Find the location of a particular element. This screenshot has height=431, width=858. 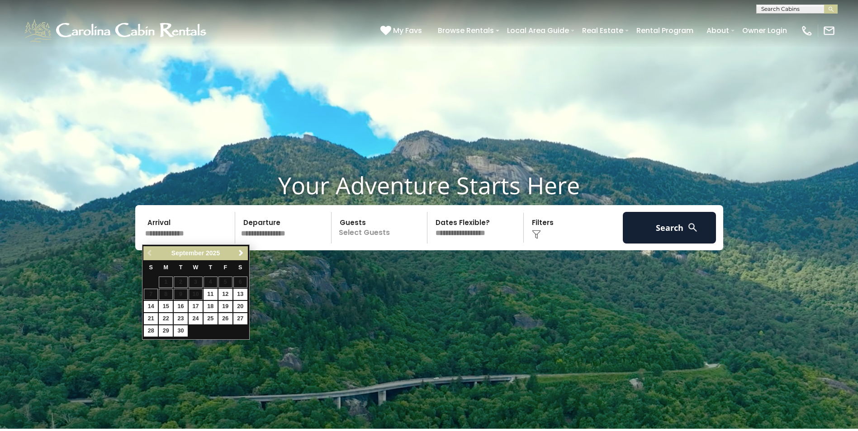

img: phone-regular-white.png is located at coordinates (807, 31).